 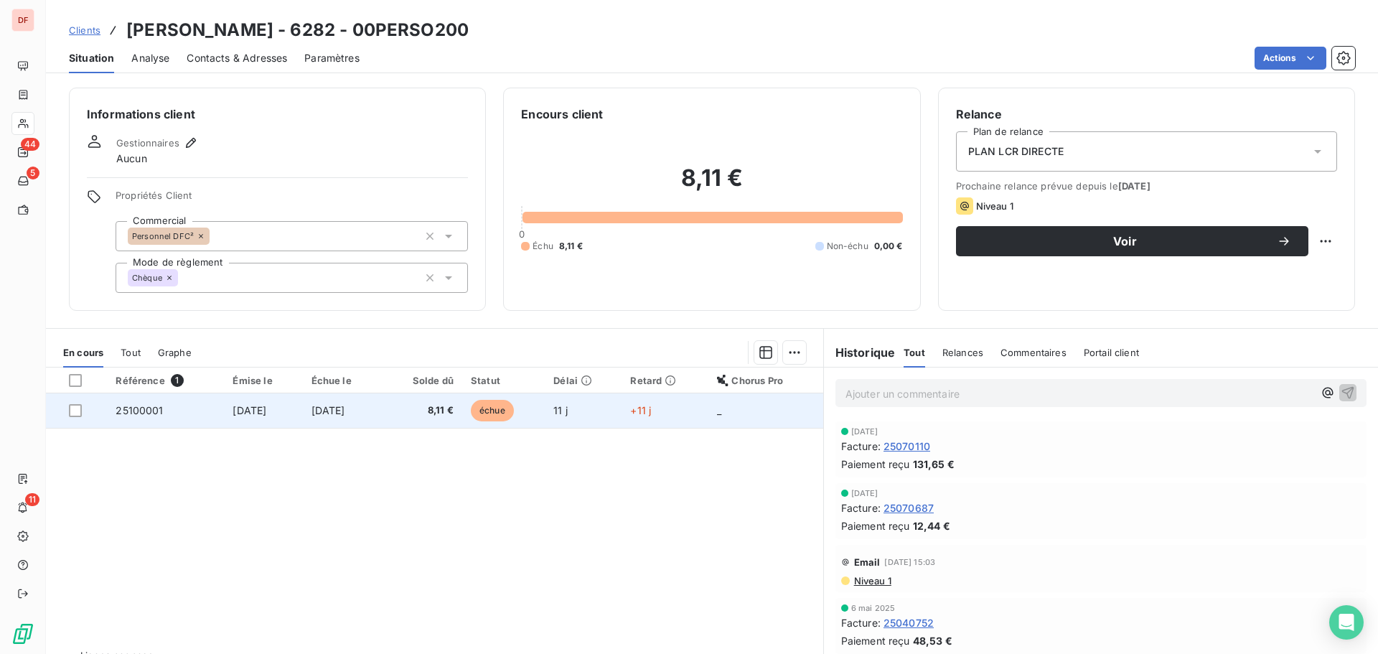 What do you see at coordinates (933, 640) in the screenshot?
I see `span: 48,53 €` at bounding box center [933, 640].